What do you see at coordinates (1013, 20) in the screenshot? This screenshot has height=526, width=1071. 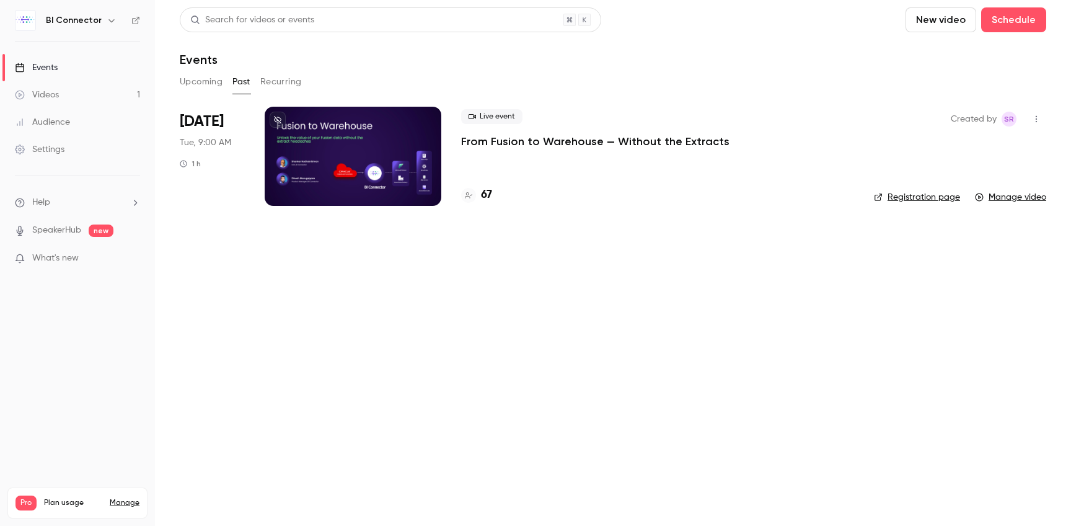 I see `button: Schedule` at bounding box center [1013, 20].